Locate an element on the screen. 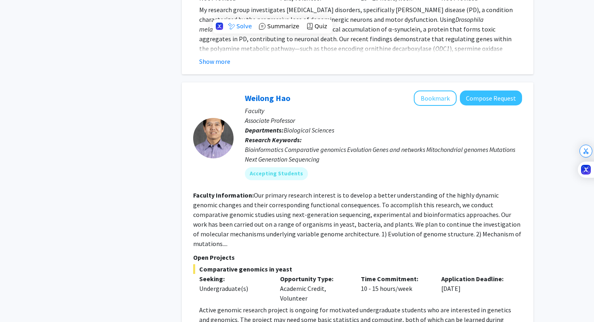  span: Comparative genomics in yeast is located at coordinates (357, 269).